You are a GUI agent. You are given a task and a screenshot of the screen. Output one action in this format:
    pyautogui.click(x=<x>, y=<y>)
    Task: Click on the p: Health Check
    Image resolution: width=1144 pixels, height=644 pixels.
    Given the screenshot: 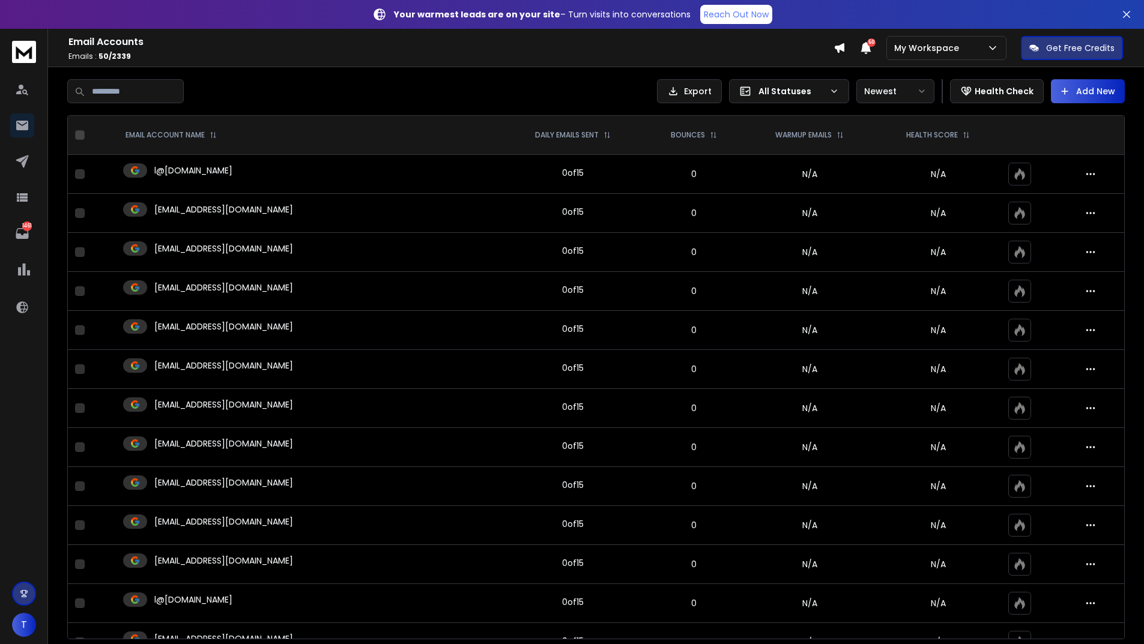 What is the action you would take?
    pyautogui.click(x=1004, y=91)
    